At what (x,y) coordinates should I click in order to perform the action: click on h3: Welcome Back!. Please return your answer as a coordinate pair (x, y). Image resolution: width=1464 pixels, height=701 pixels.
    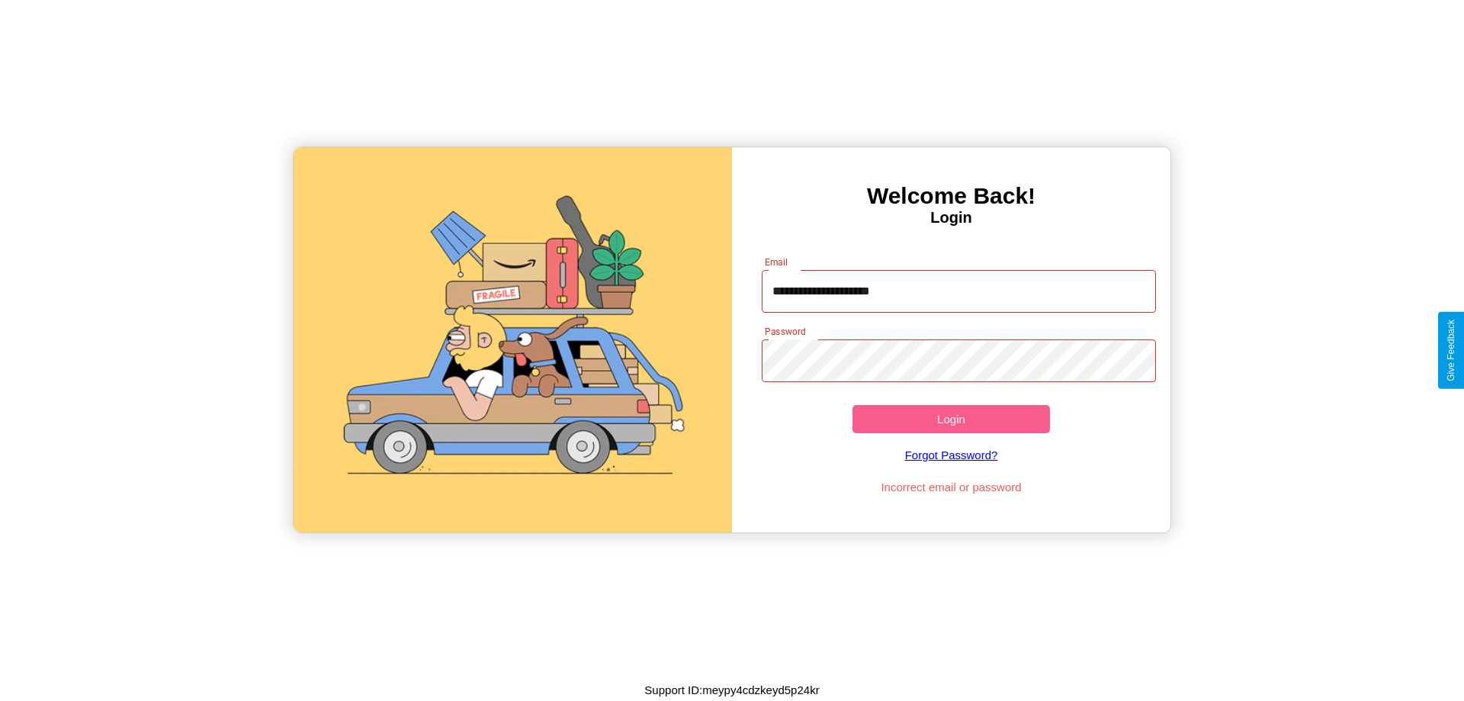
    Looking at the image, I should click on (951, 196).